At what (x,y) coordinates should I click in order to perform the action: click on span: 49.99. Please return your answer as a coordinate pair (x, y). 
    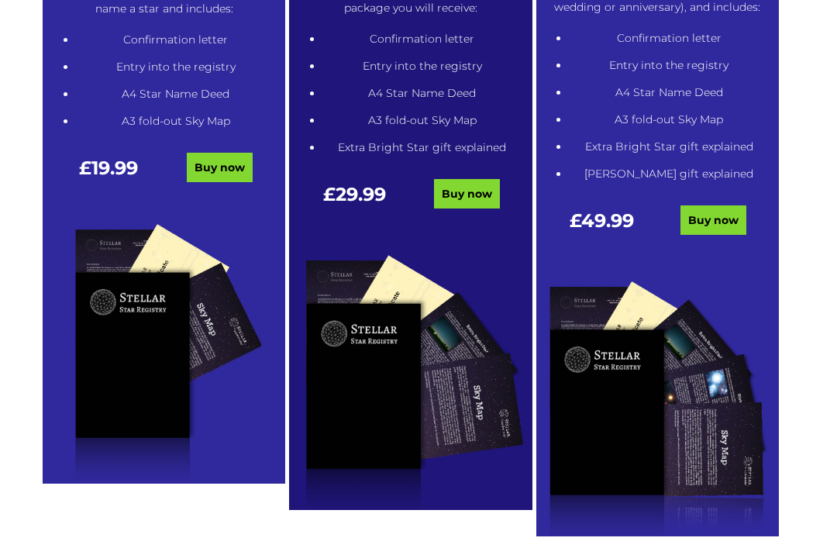
    Looking at the image, I should click on (608, 221).